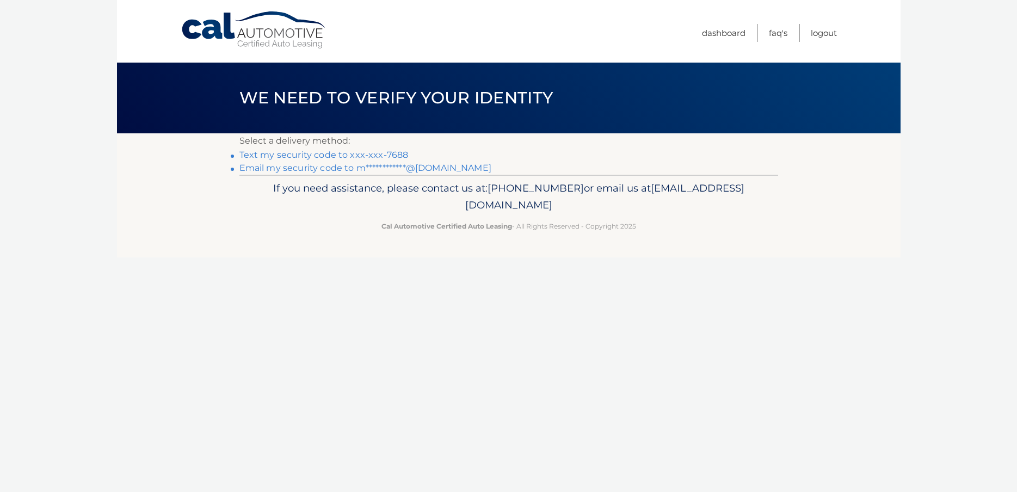 The height and width of the screenshot is (492, 1017). What do you see at coordinates (778, 33) in the screenshot?
I see `a: FAQ's` at bounding box center [778, 33].